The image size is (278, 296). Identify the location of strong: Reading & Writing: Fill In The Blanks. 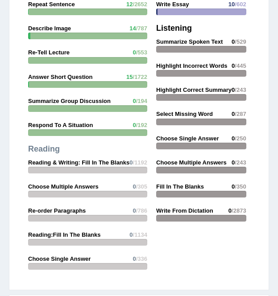
(78, 162).